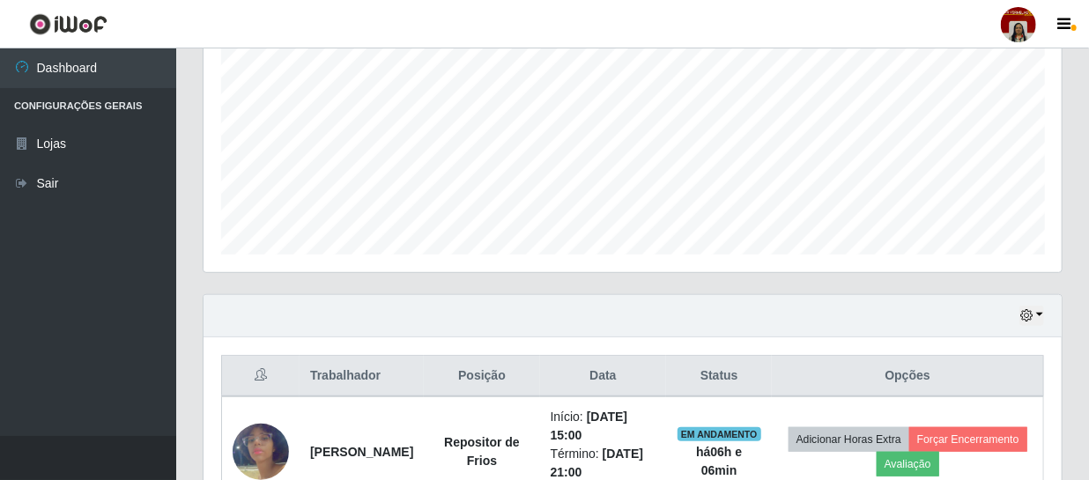 The height and width of the screenshot is (480, 1089). I want to click on th: Posição, so click(481, 376).